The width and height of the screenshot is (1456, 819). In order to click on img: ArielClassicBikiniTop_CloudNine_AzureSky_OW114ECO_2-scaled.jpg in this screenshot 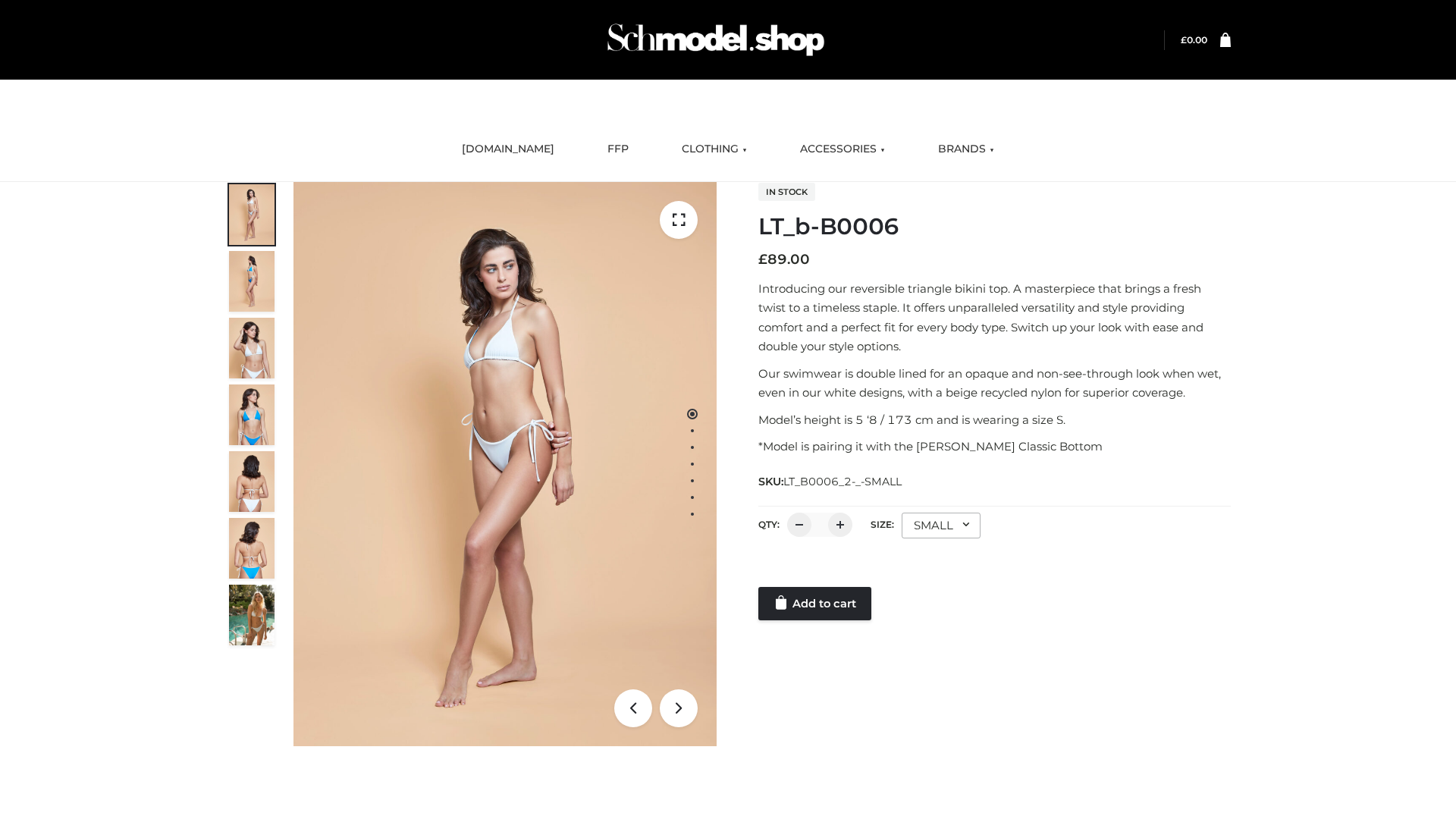, I will do `click(251, 282)`.